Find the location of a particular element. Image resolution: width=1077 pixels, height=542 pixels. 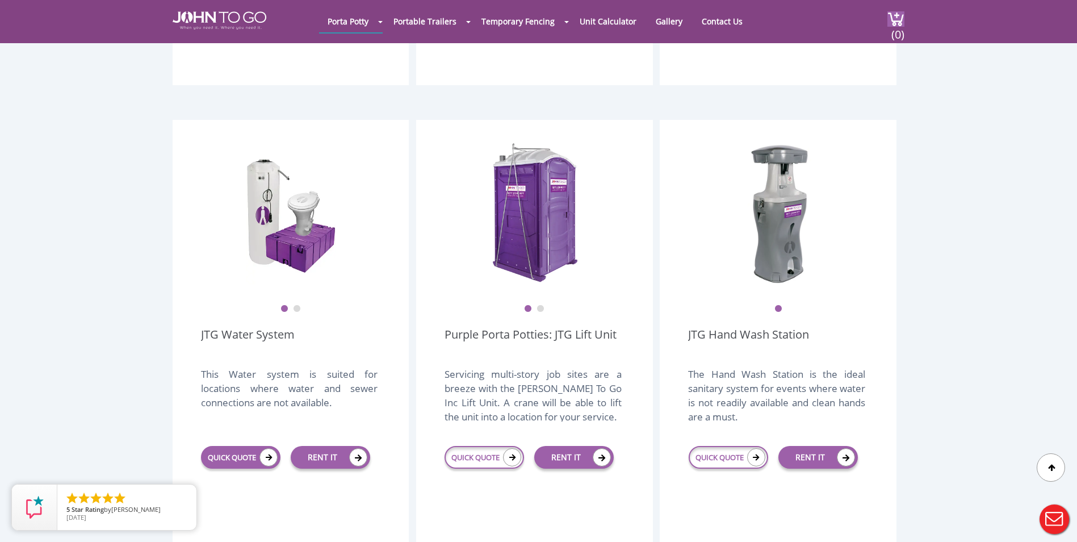

button: 1 of 1 is located at coordinates (779, 309).